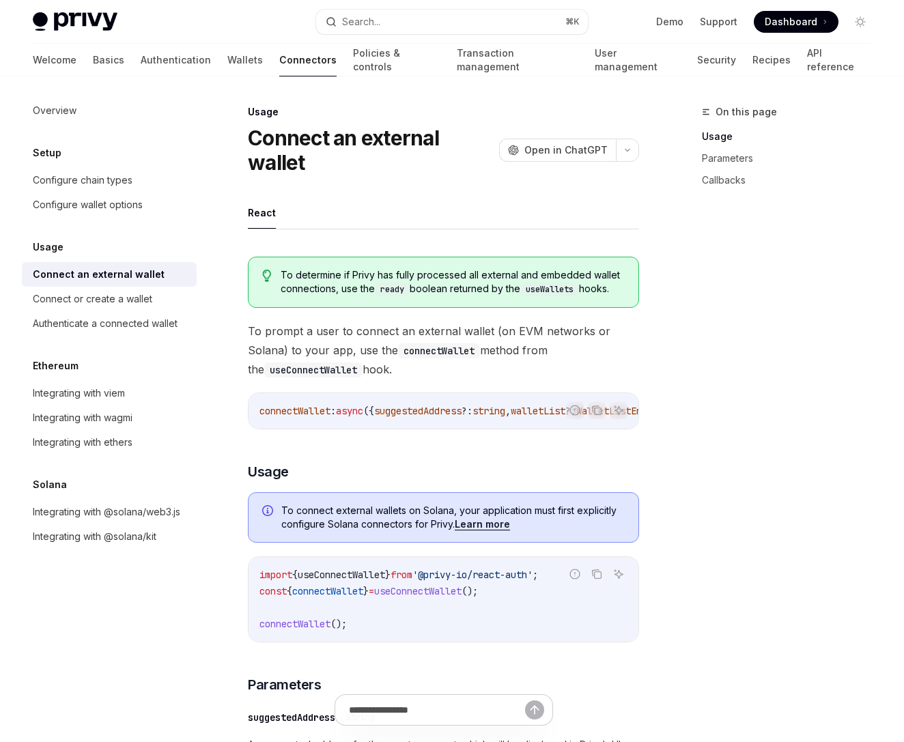  What do you see at coordinates (109, 324) in the screenshot?
I see `a: Authenticate a connected wallet` at bounding box center [109, 324].